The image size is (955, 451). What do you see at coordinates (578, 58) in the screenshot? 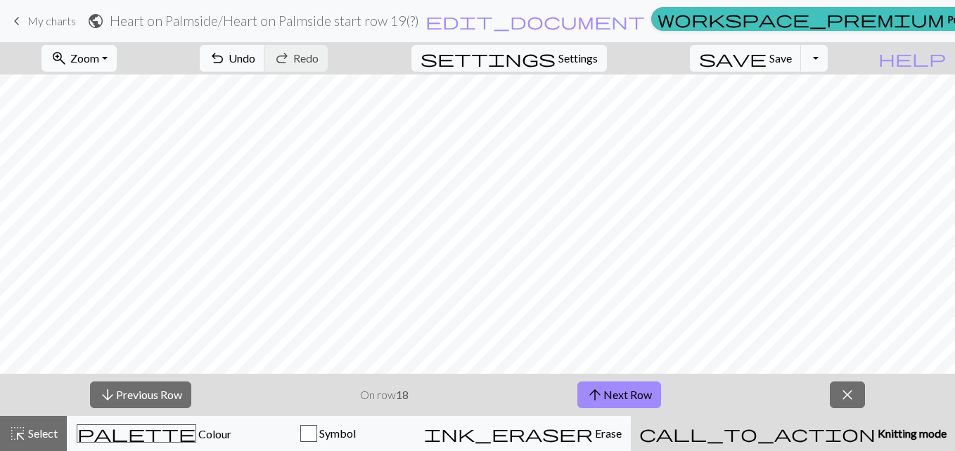
I see `span: Settings` at bounding box center [578, 58].